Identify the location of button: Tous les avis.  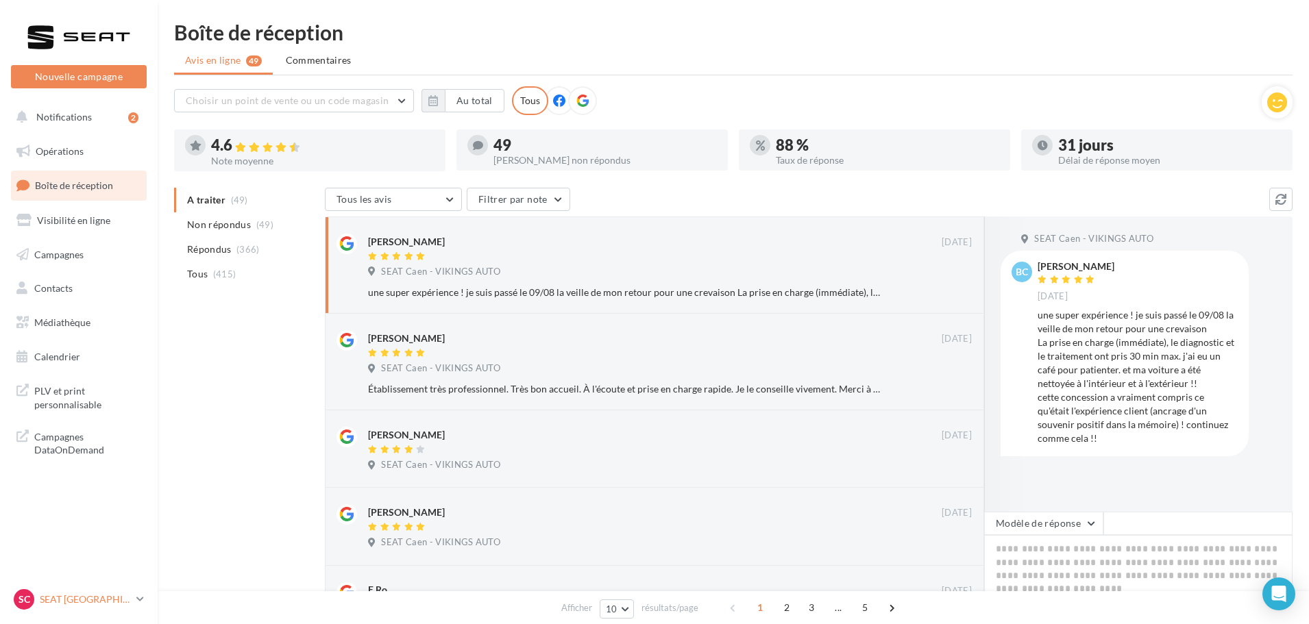
(393, 199).